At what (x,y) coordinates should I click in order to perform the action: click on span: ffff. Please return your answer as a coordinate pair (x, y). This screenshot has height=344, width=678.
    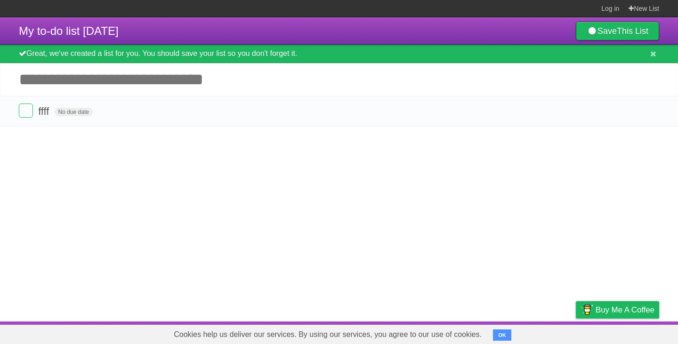
    Looking at the image, I should click on (45, 111).